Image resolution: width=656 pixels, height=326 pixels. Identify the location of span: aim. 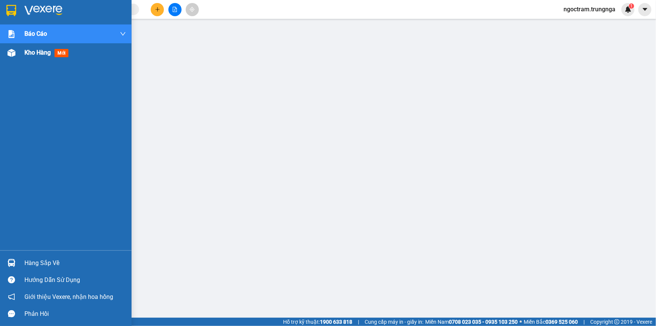
(192, 9).